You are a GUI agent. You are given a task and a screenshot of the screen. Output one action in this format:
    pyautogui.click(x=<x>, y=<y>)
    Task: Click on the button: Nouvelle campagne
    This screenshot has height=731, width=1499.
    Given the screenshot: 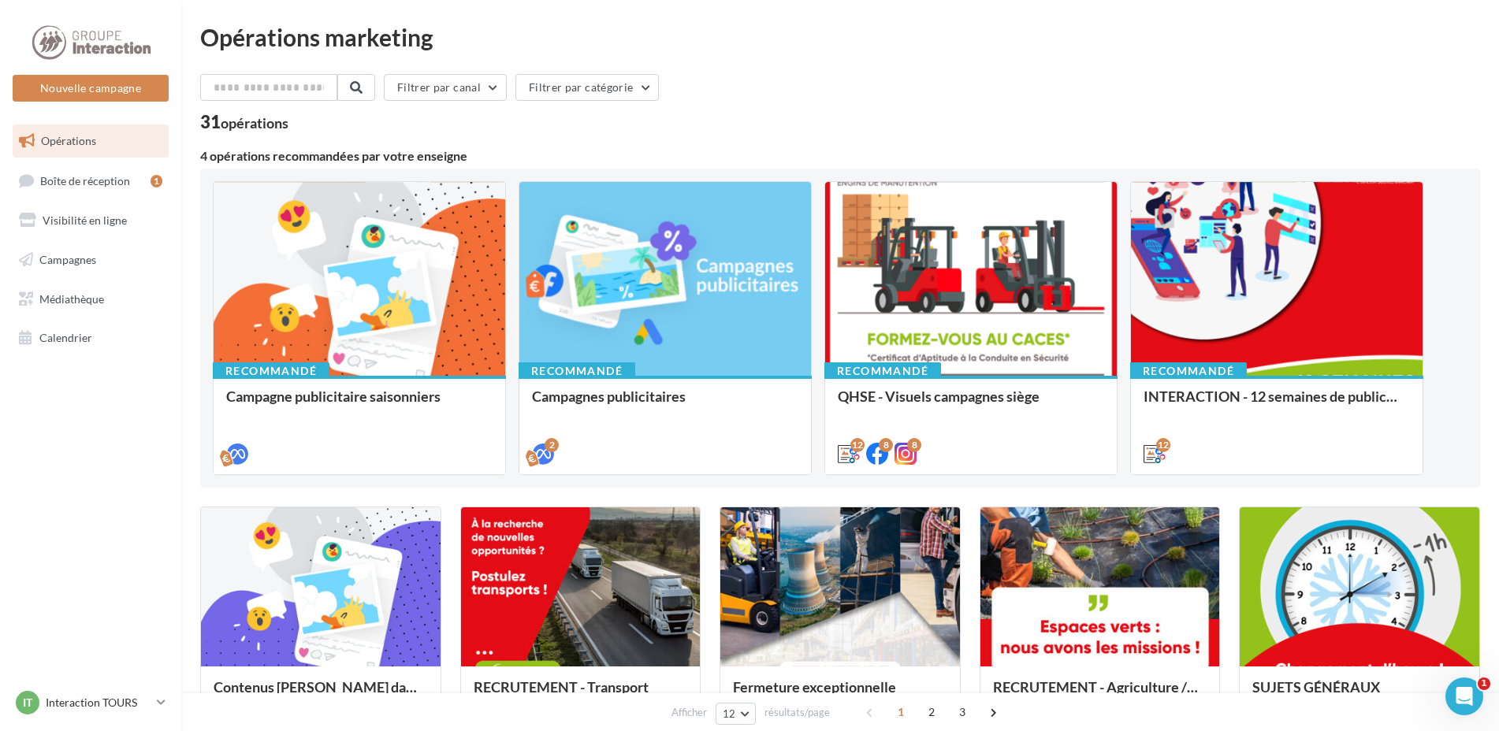 What is the action you would take?
    pyautogui.click(x=91, y=88)
    